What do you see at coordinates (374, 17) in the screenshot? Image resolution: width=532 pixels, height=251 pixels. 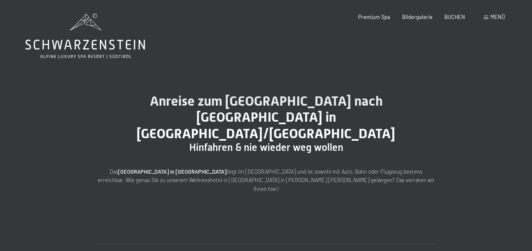 I see `a: Premium Spa` at bounding box center [374, 17].